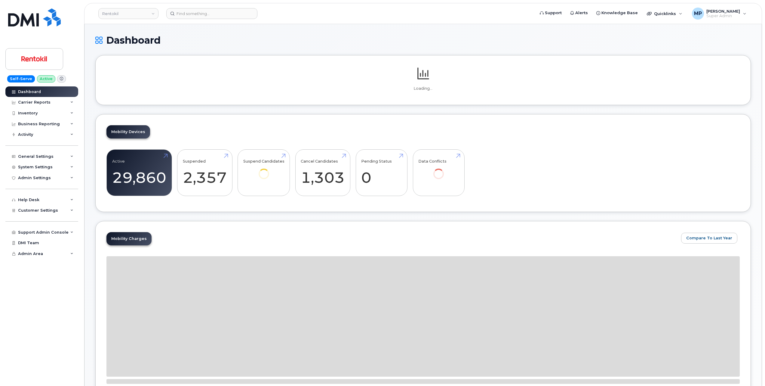 This screenshot has width=765, height=386. What do you see at coordinates (423, 88) in the screenshot?
I see `p: Loading...` at bounding box center [423, 88].